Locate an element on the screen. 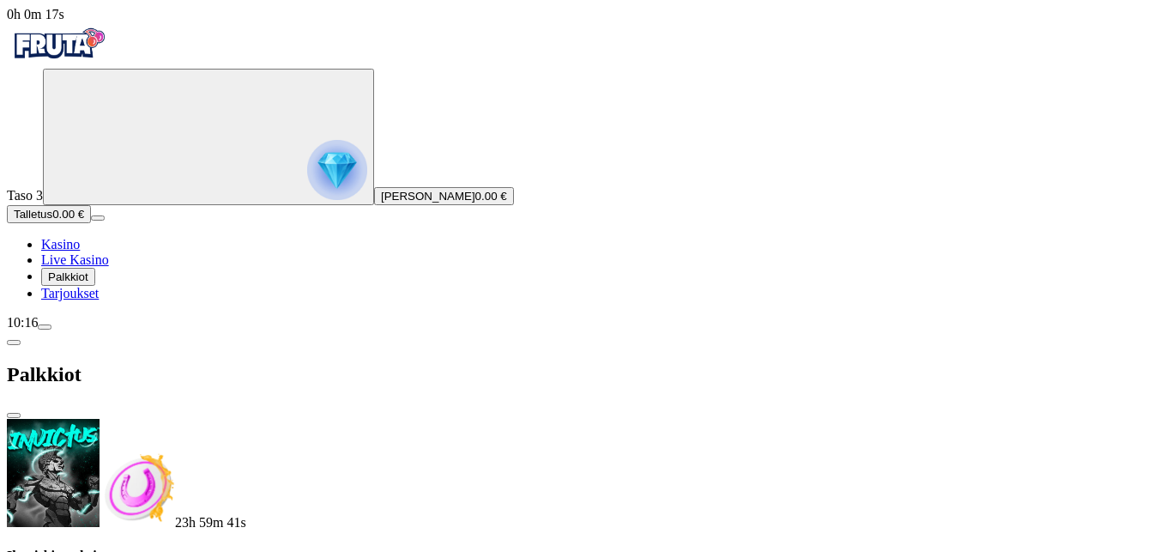 The width and height of the screenshot is (1172, 552). button: close is located at coordinates (14, 415).